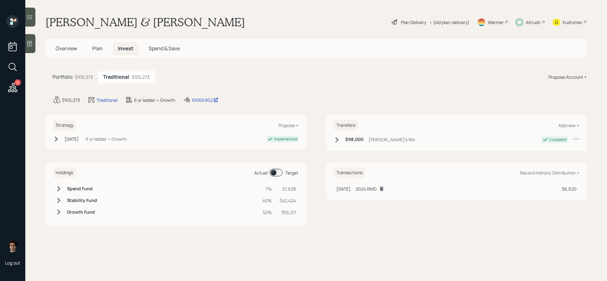 This screenshot has height=281, width=607. I want to click on div: Warmer, so click(496, 22).